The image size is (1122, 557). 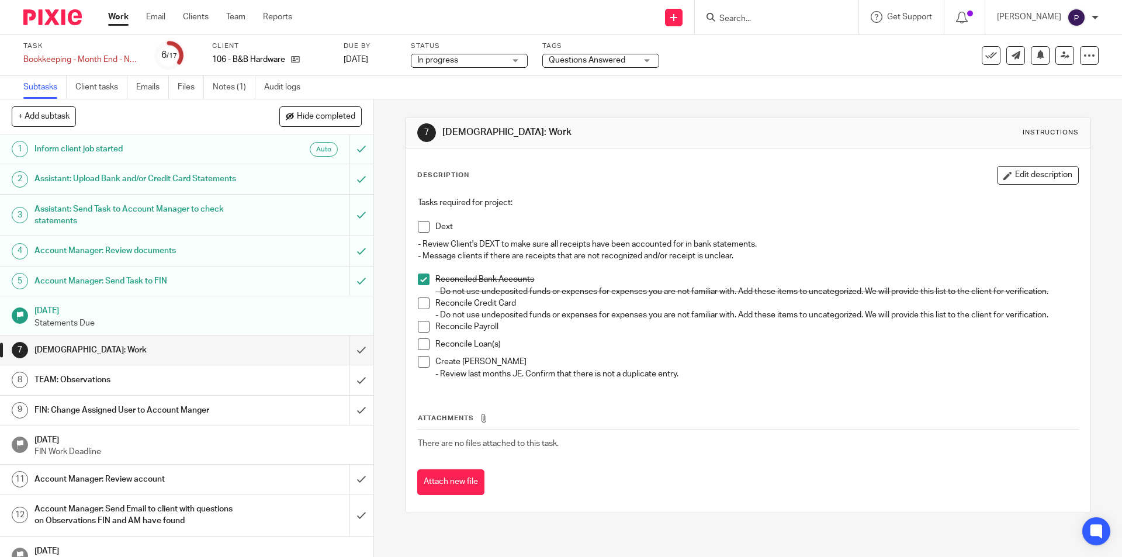 What do you see at coordinates (278, 17) in the screenshot?
I see `a: Reports` at bounding box center [278, 17].